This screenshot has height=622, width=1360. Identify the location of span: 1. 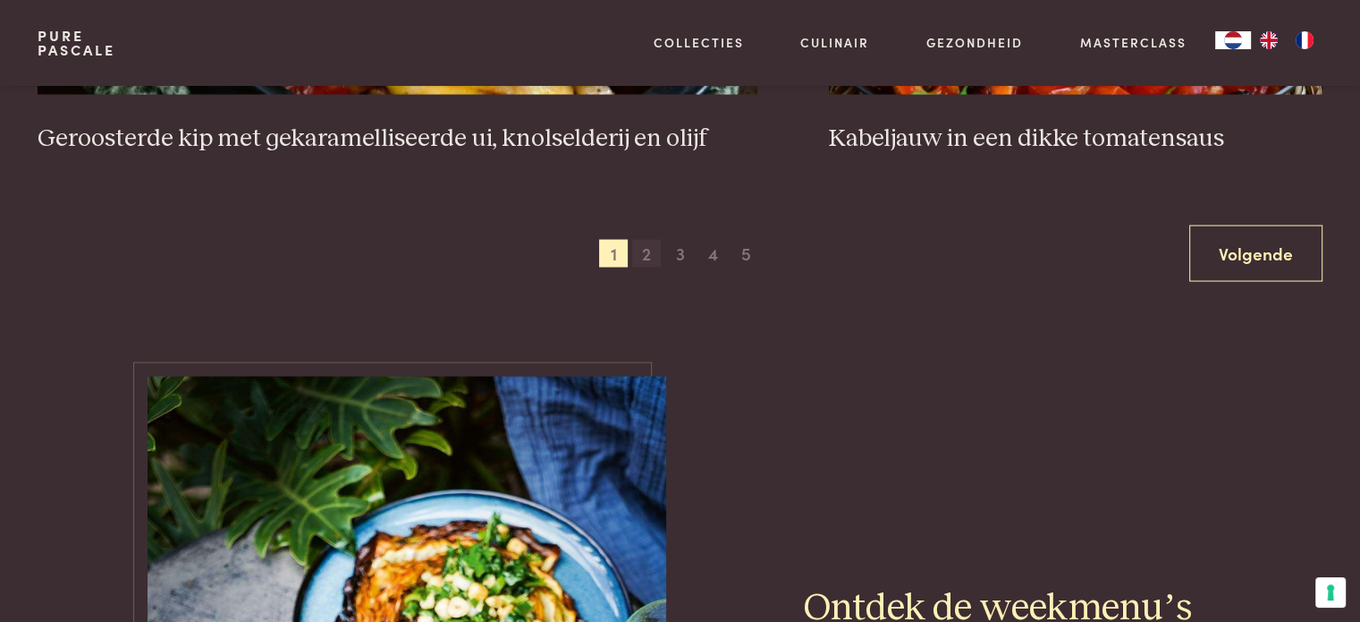
(614, 254).